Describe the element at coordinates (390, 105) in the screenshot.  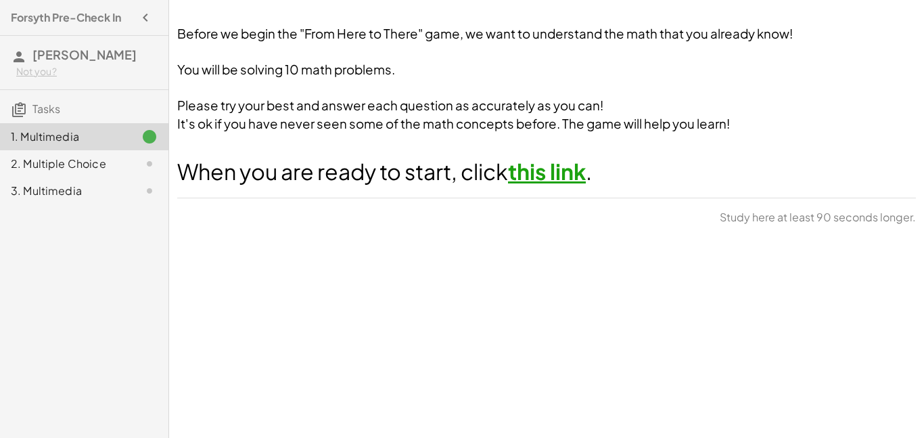
I see `span: Please try your best and answer each question as accurately as you can!` at that location.